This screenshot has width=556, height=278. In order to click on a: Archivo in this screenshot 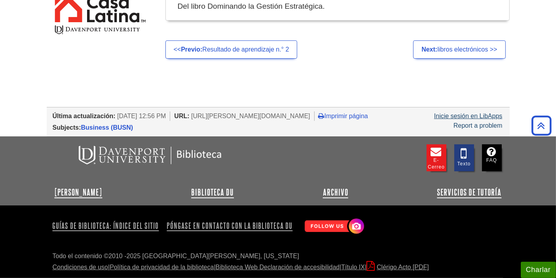, I will do `click(336, 192)`.